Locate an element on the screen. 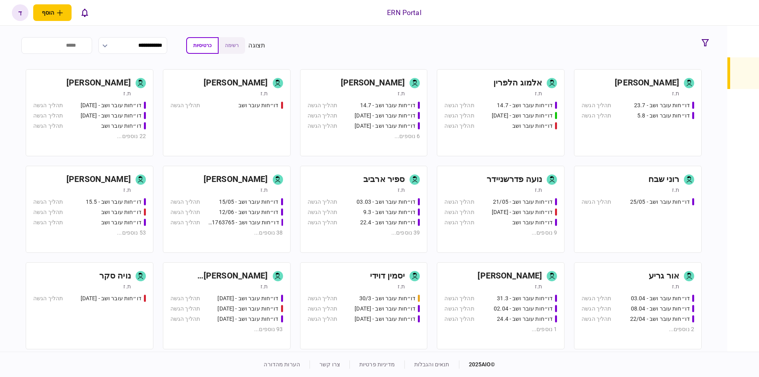 The height and width of the screenshot is (377, 759). div: ספיר ארביב is located at coordinates (384, 180).